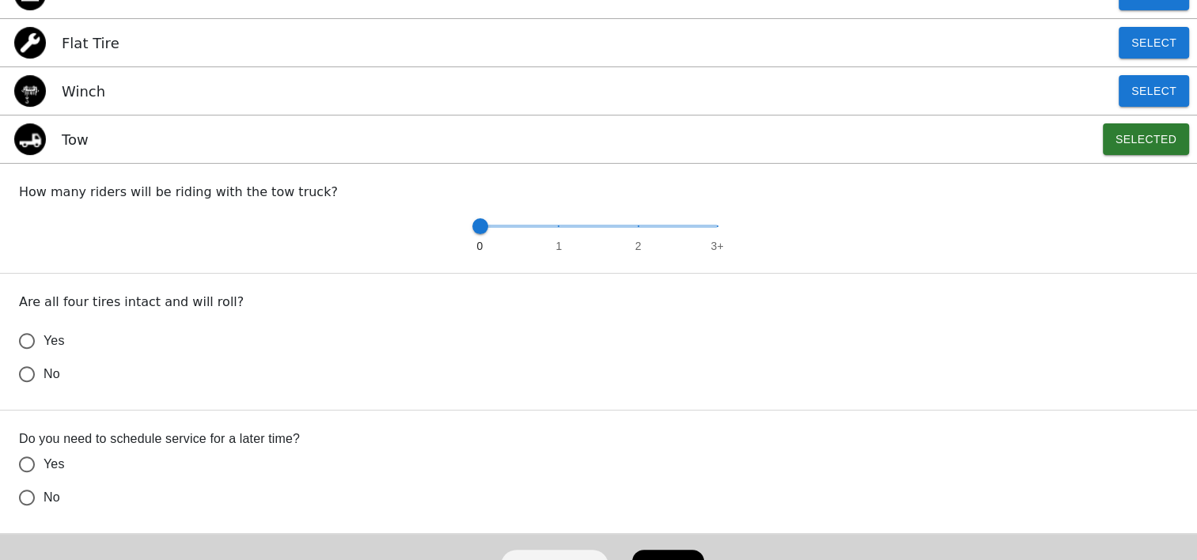 The height and width of the screenshot is (560, 1197). I want to click on span: 1, so click(559, 246).